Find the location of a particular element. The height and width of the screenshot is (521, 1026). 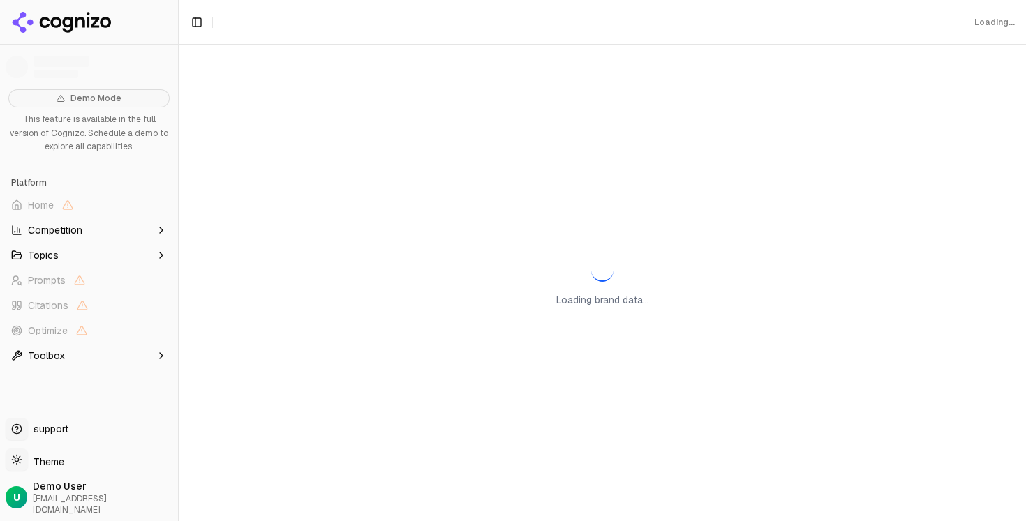

button: Toolbox is located at coordinates (89, 356).